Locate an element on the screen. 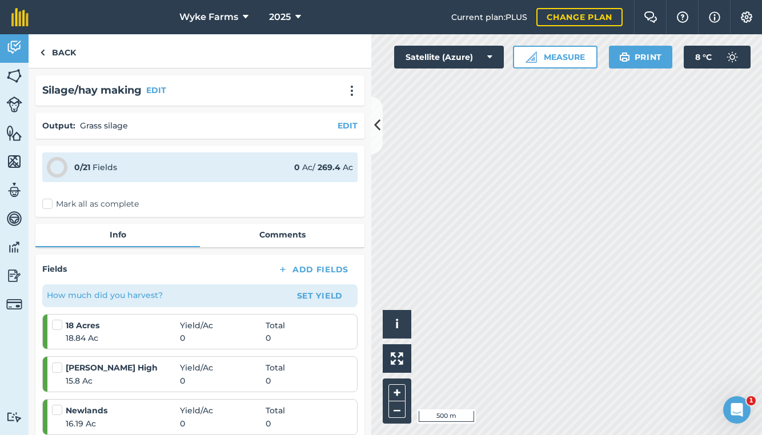  h4: Output : is located at coordinates (59, 126).